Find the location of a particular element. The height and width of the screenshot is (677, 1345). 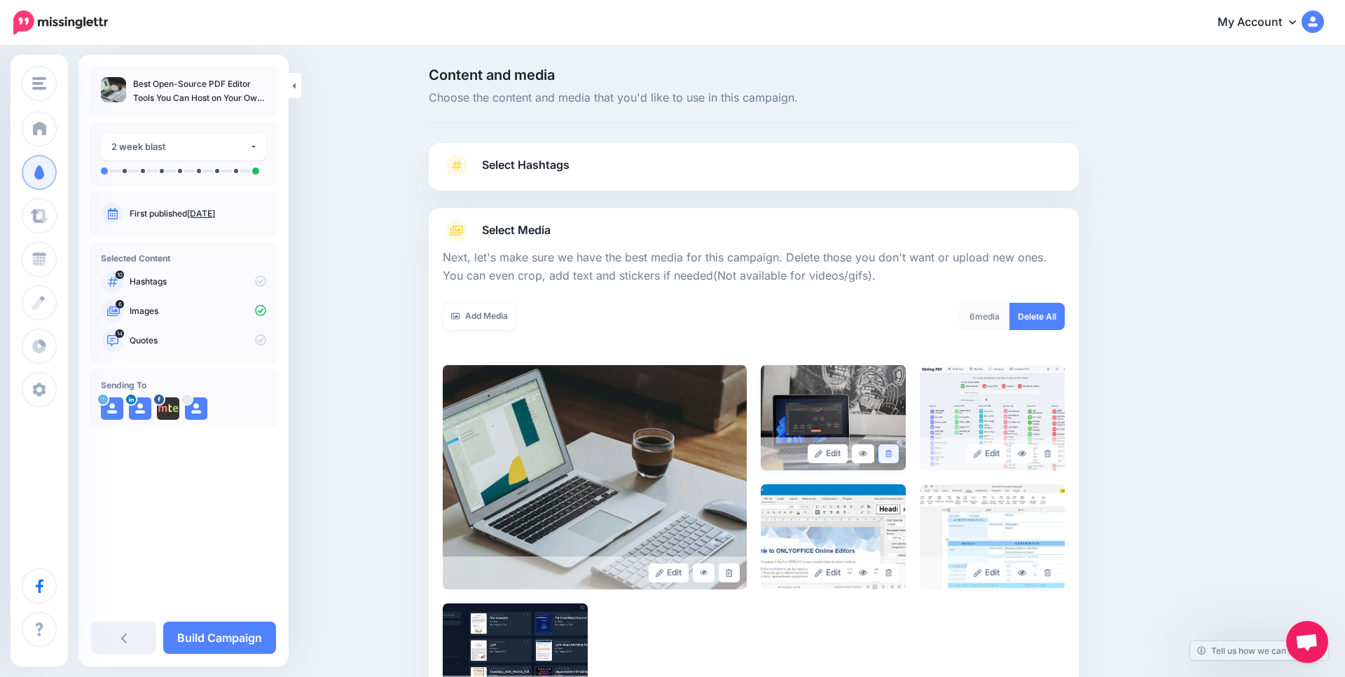

span: Choose the content and media that you'd like to use in this campaign. is located at coordinates (754, 98).